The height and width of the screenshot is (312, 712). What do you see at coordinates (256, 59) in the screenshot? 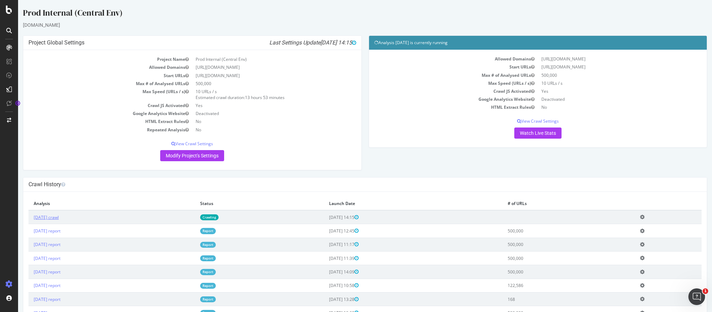
I see `td: Prod Internal (Central Env)` at bounding box center [256, 59].